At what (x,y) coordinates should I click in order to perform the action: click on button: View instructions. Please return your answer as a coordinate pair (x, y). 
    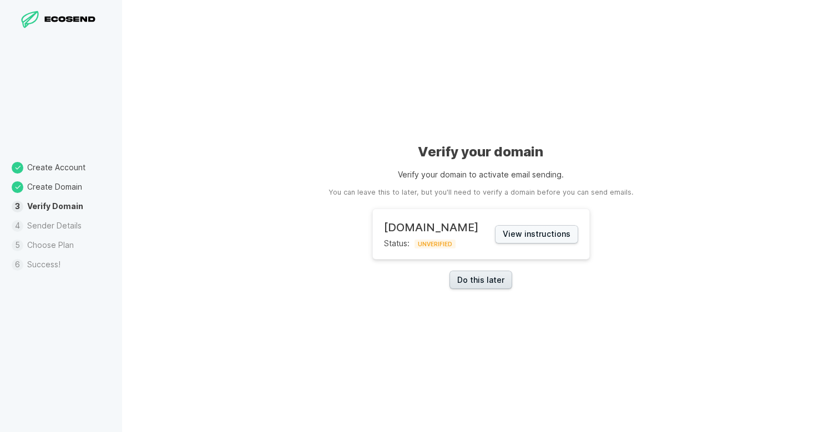
    Looking at the image, I should click on (537, 234).